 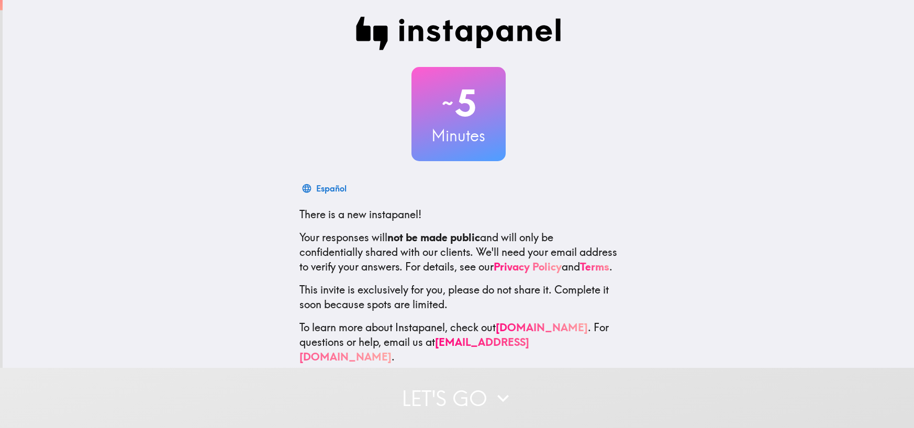 What do you see at coordinates (434, 237) in the screenshot?
I see `b: not be made public` at bounding box center [434, 237].